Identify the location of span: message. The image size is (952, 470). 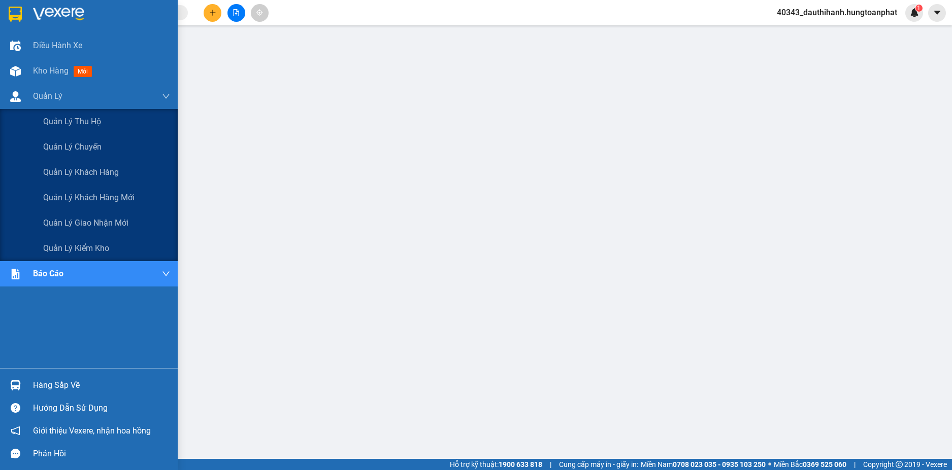
(15, 454).